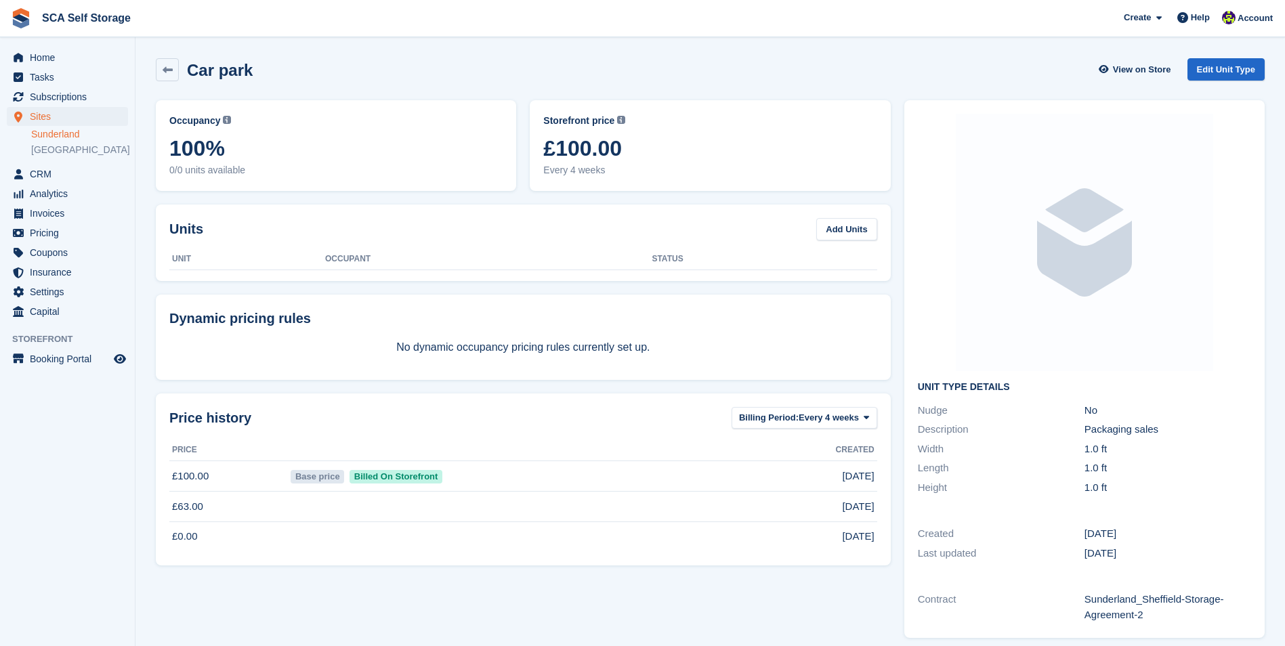  I want to click on h2: Units, so click(186, 229).